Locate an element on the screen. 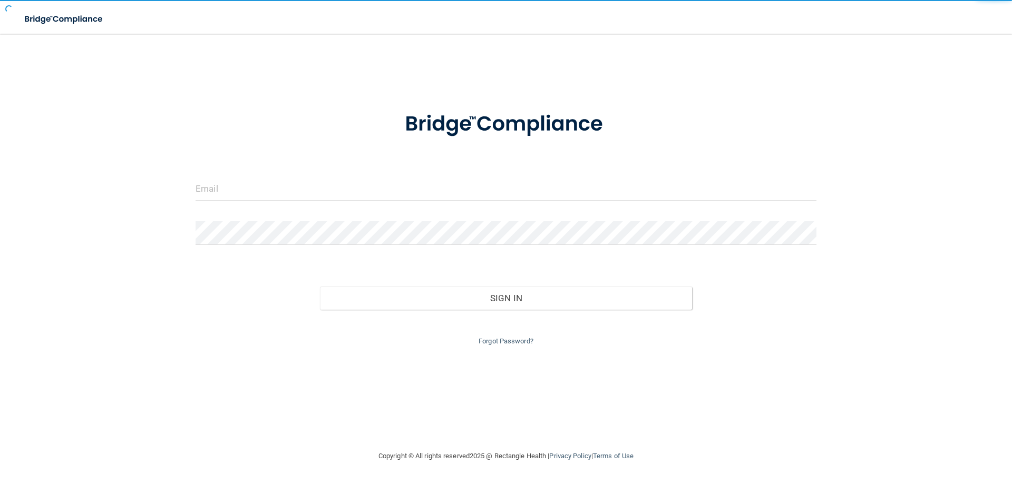  div: Copyright © All rights reserved 2025 @ Rectangle Health | | is located at coordinates (506, 457).